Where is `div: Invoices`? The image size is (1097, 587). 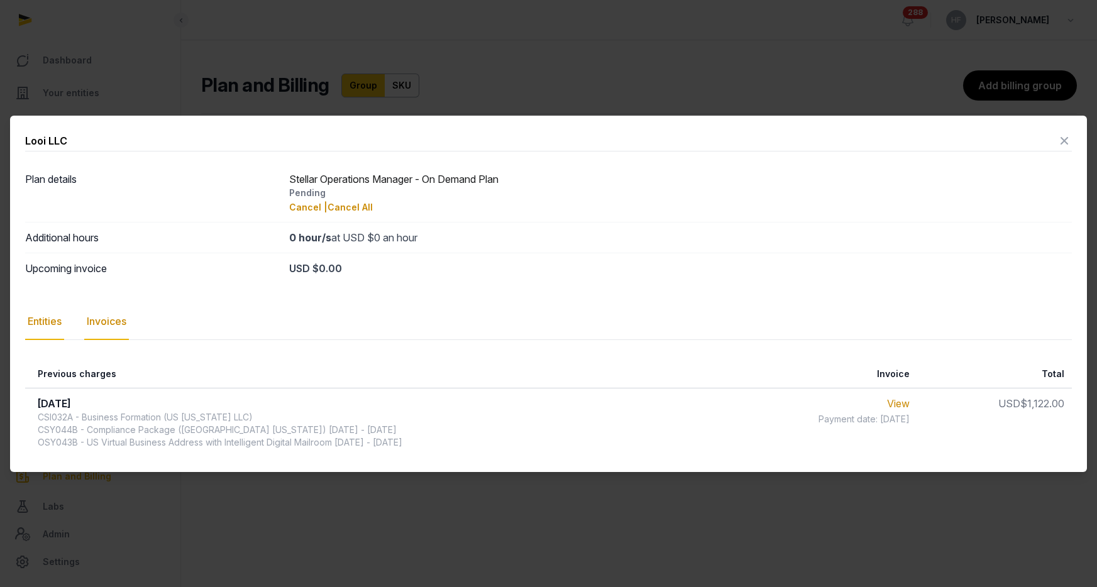 div: Invoices is located at coordinates (106, 322).